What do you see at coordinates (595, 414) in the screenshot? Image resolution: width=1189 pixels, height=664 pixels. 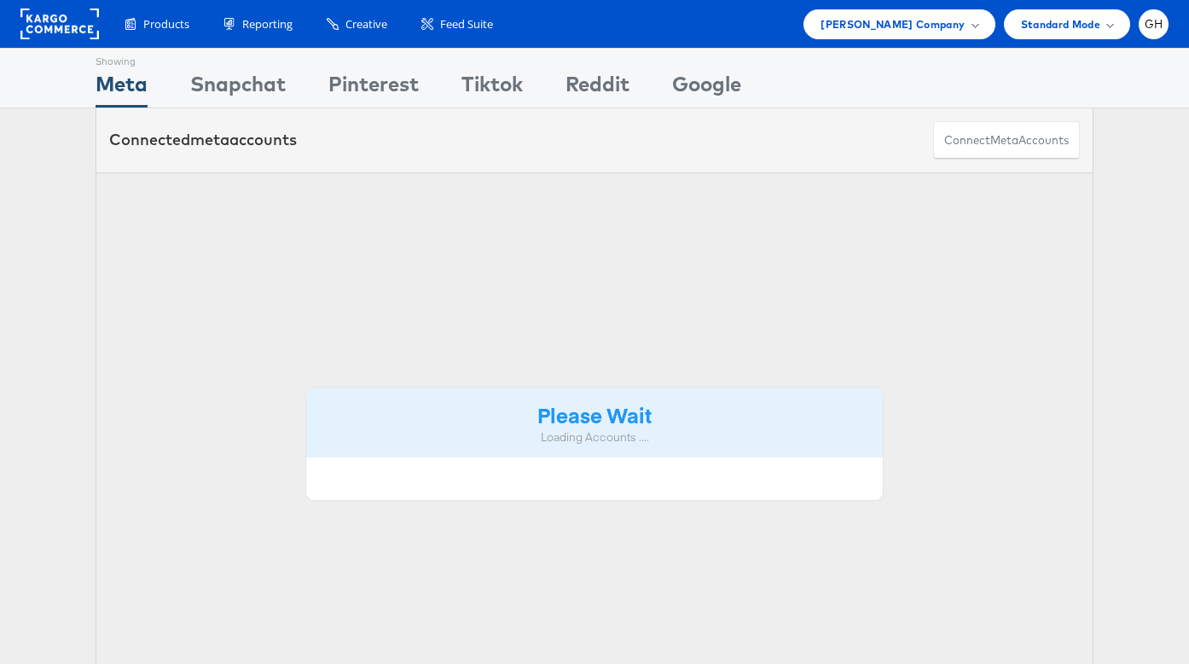 I see `strong: Please Wait` at bounding box center [595, 414].